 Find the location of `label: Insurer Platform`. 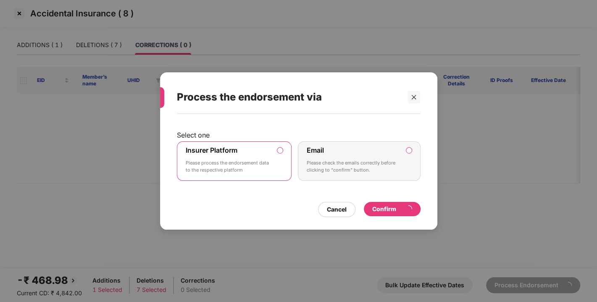

label: Insurer Platform is located at coordinates (211, 150).